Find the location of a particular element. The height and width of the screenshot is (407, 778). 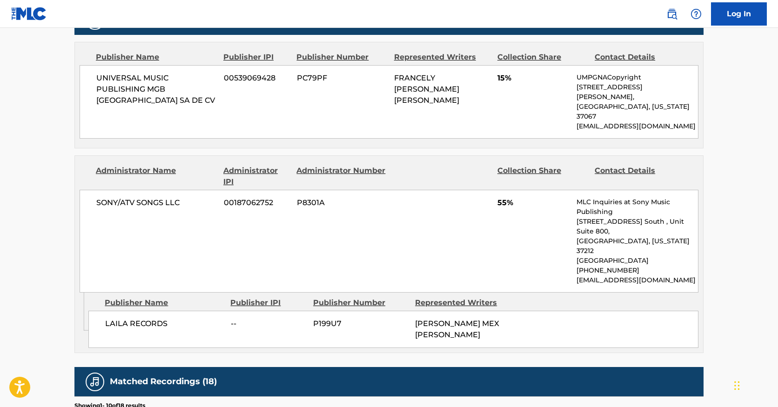

div: Administrator Name is located at coordinates (156, 176).